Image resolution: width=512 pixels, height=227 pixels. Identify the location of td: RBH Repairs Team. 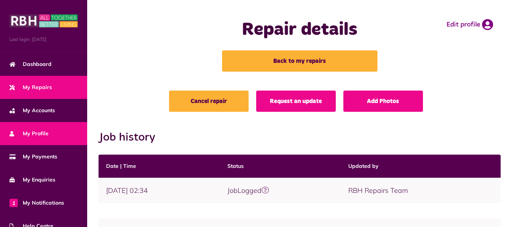
(421, 190).